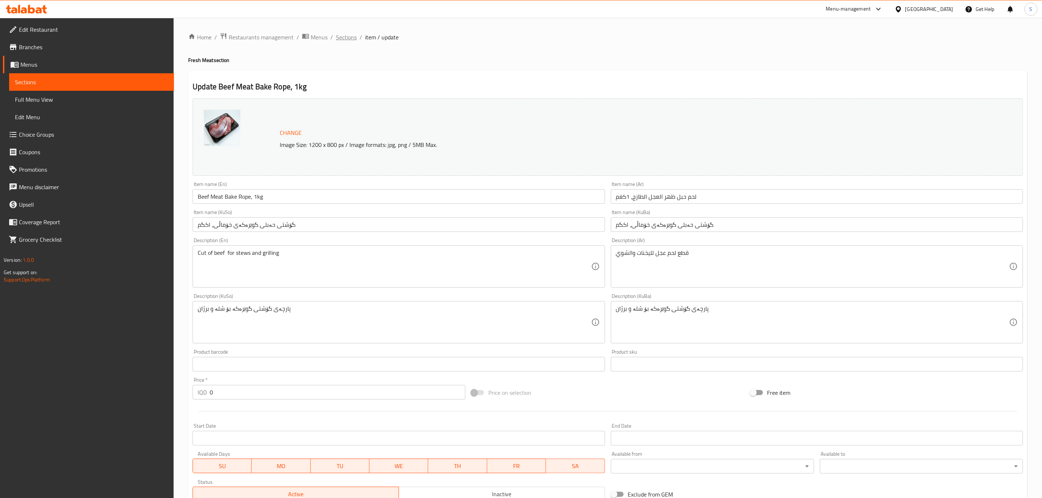 The image size is (1042, 498). Describe the element at coordinates (88, 47) in the screenshot. I see `a: Branches` at that location.